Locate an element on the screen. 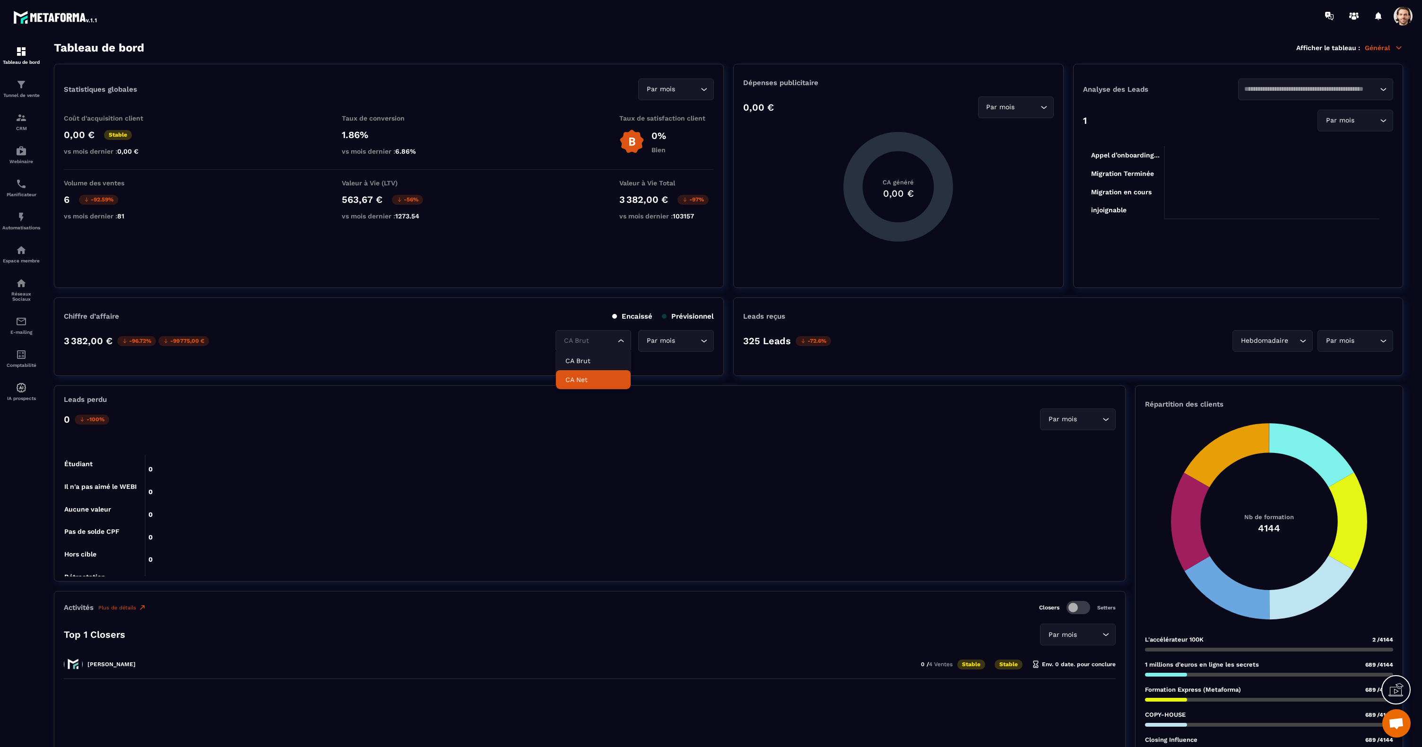 This screenshot has height=747, width=1422. p: -92.59% is located at coordinates (98, 199).